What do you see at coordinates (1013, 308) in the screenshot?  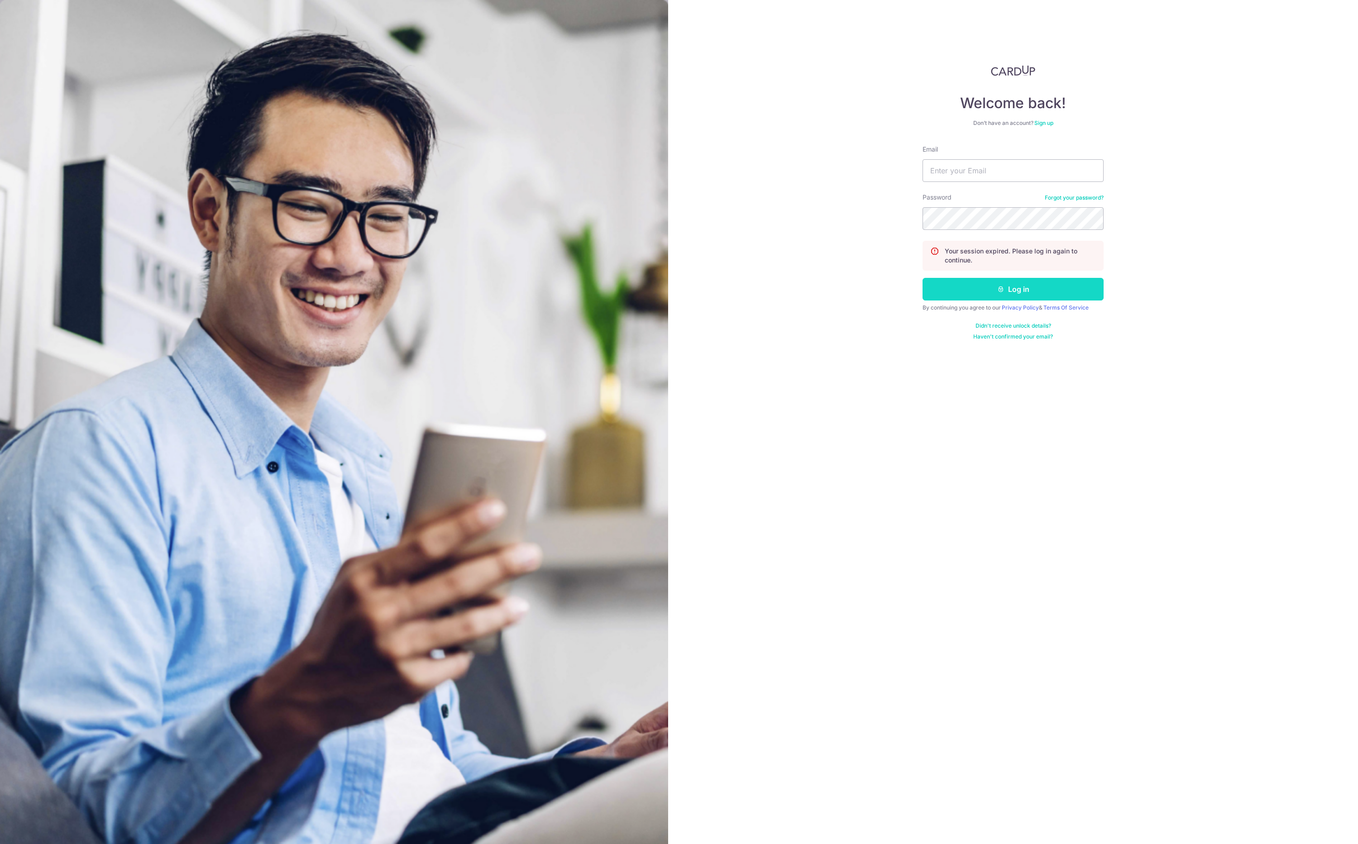 I see `div: By continuing you agree to our &` at bounding box center [1013, 308].